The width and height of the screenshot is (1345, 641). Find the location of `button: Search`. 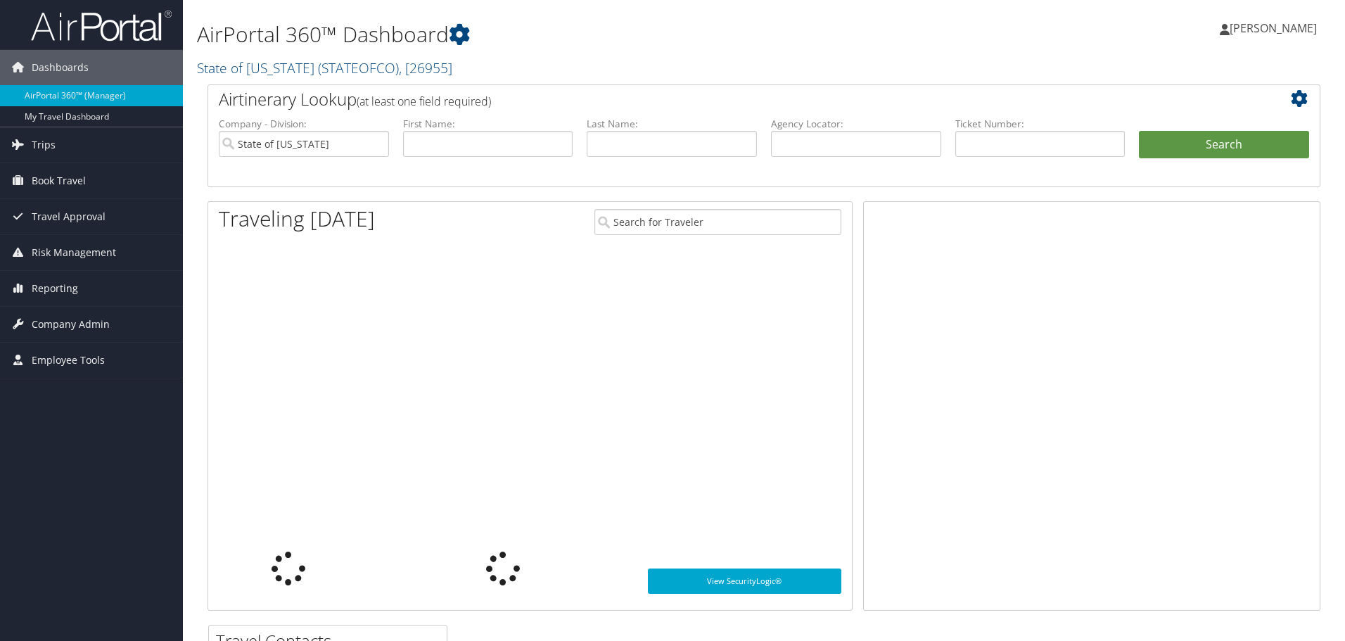

button: Search is located at coordinates (1224, 145).